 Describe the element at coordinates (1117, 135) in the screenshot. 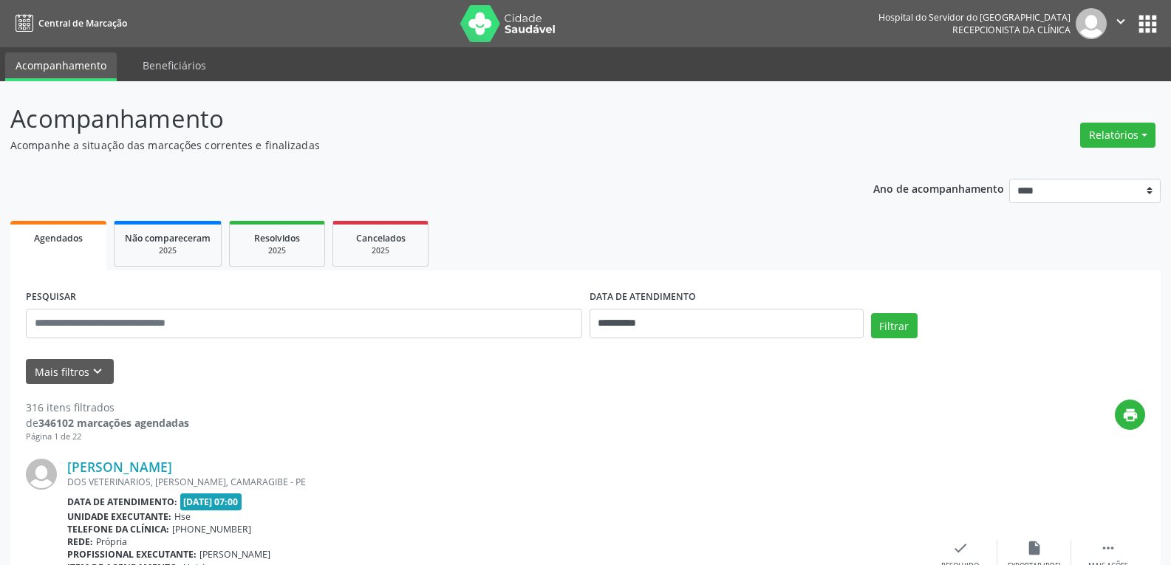

I see `button: Relatórios` at that location.